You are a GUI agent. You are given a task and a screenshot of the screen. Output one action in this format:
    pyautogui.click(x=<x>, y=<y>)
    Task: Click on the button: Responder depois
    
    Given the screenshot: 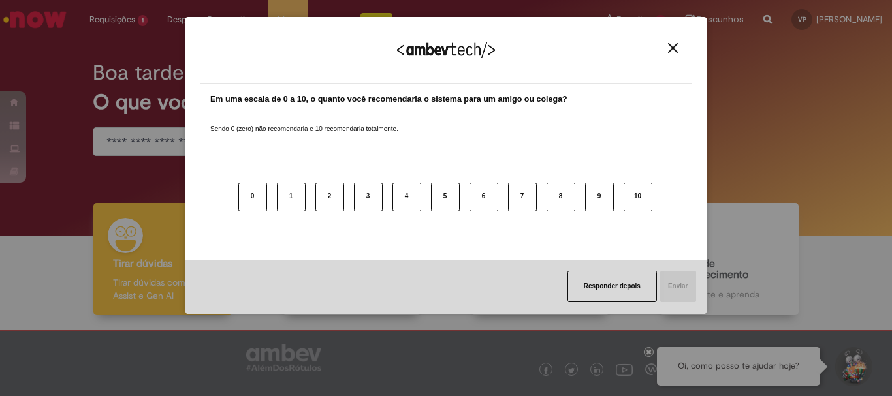 What is the action you would take?
    pyautogui.click(x=612, y=287)
    